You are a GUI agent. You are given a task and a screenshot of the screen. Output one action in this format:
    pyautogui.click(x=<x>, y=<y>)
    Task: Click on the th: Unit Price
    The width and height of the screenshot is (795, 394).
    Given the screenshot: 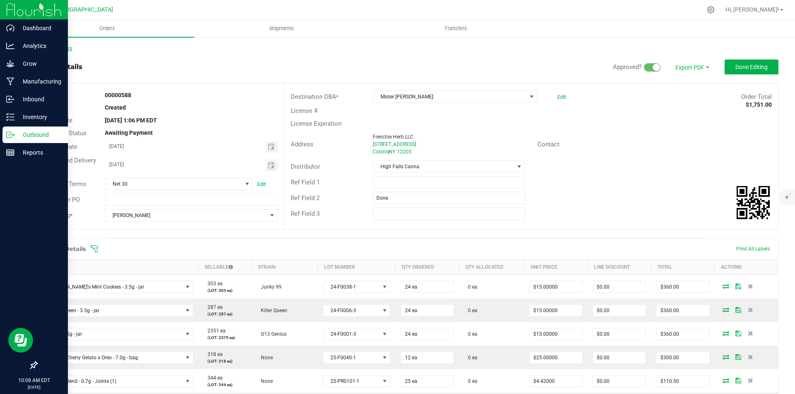 What is the action you would take?
    pyautogui.click(x=555, y=267)
    